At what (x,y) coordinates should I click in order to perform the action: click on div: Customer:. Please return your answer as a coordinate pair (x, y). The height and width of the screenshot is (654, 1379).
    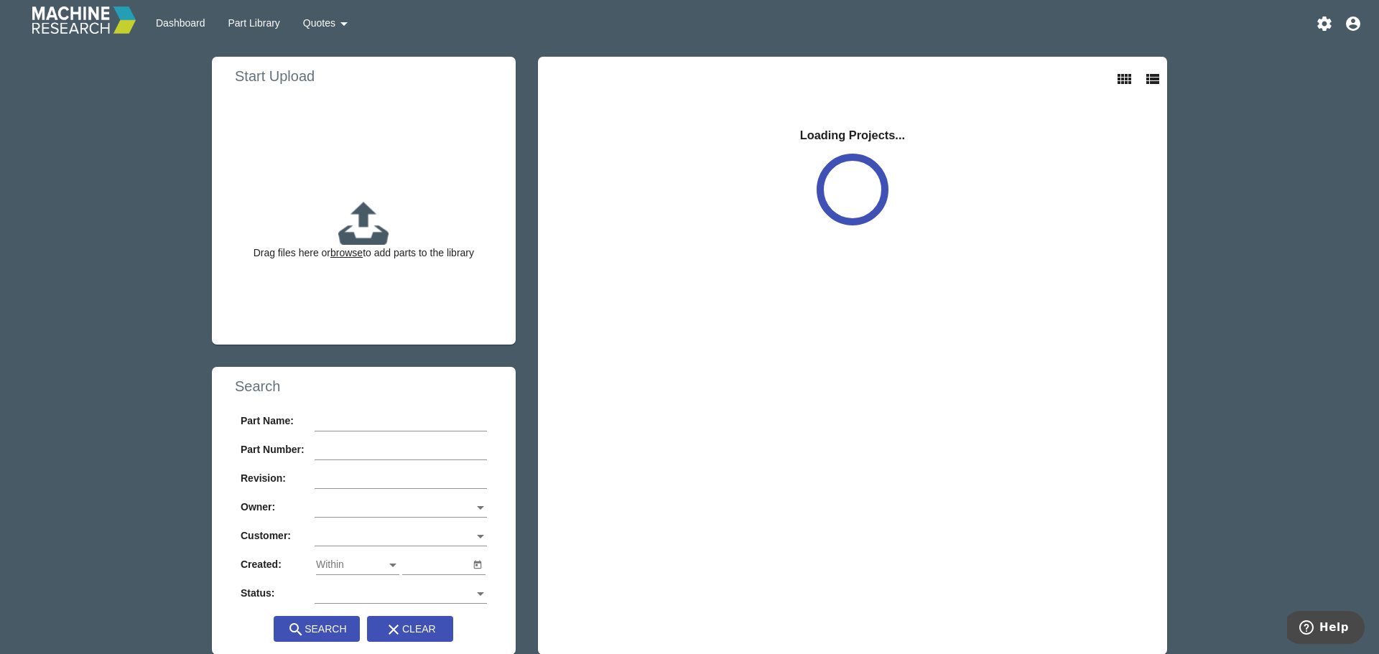
    Looking at the image, I should click on (277, 536).